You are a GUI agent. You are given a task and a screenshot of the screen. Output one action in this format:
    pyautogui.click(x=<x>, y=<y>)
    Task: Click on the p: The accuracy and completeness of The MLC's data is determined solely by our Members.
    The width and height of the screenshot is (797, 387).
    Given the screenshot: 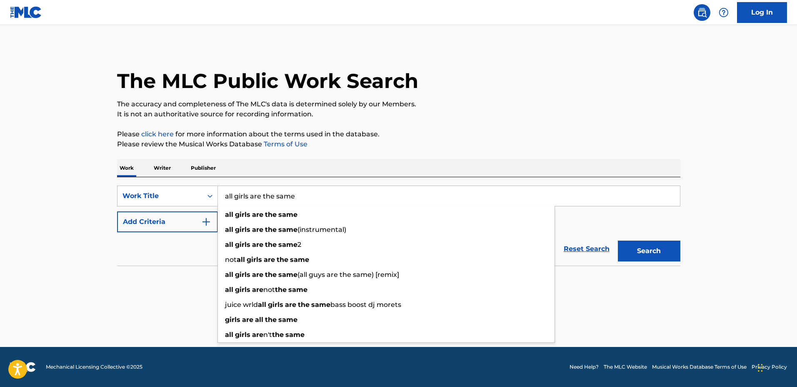 What is the action you would take?
    pyautogui.click(x=399, y=104)
    